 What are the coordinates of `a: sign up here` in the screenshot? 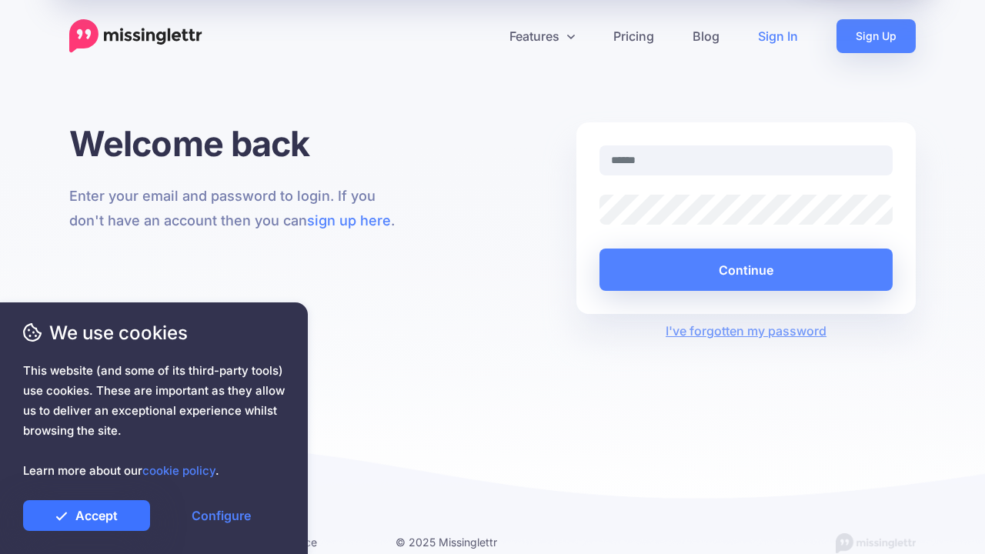 It's located at (349, 220).